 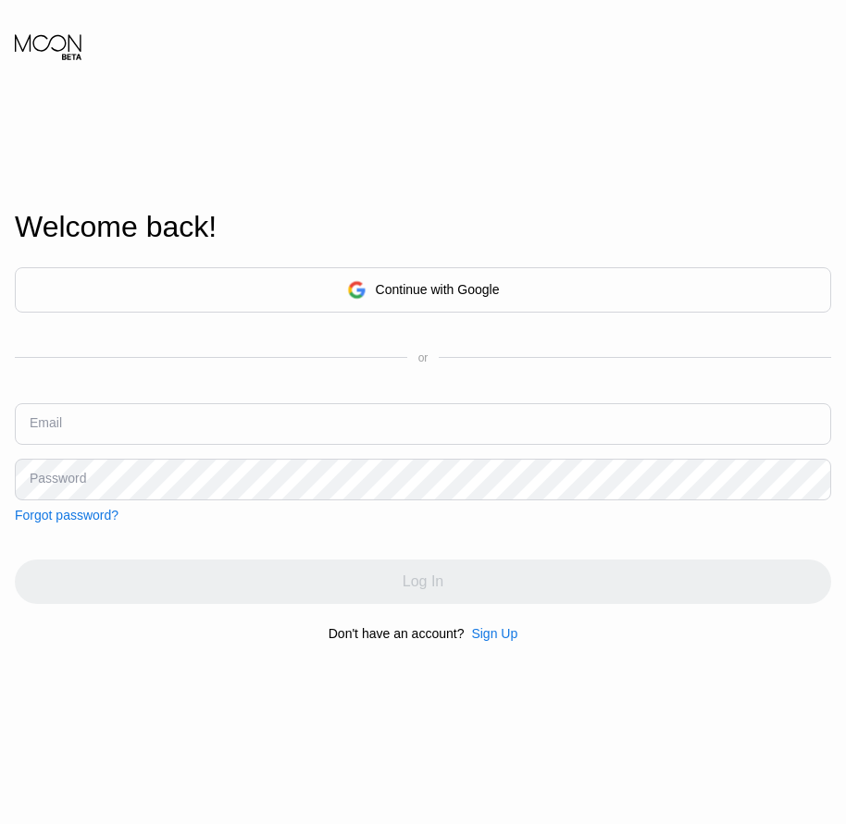 What do you see at coordinates (57, 478) in the screenshot?
I see `div: Password` at bounding box center [57, 478].